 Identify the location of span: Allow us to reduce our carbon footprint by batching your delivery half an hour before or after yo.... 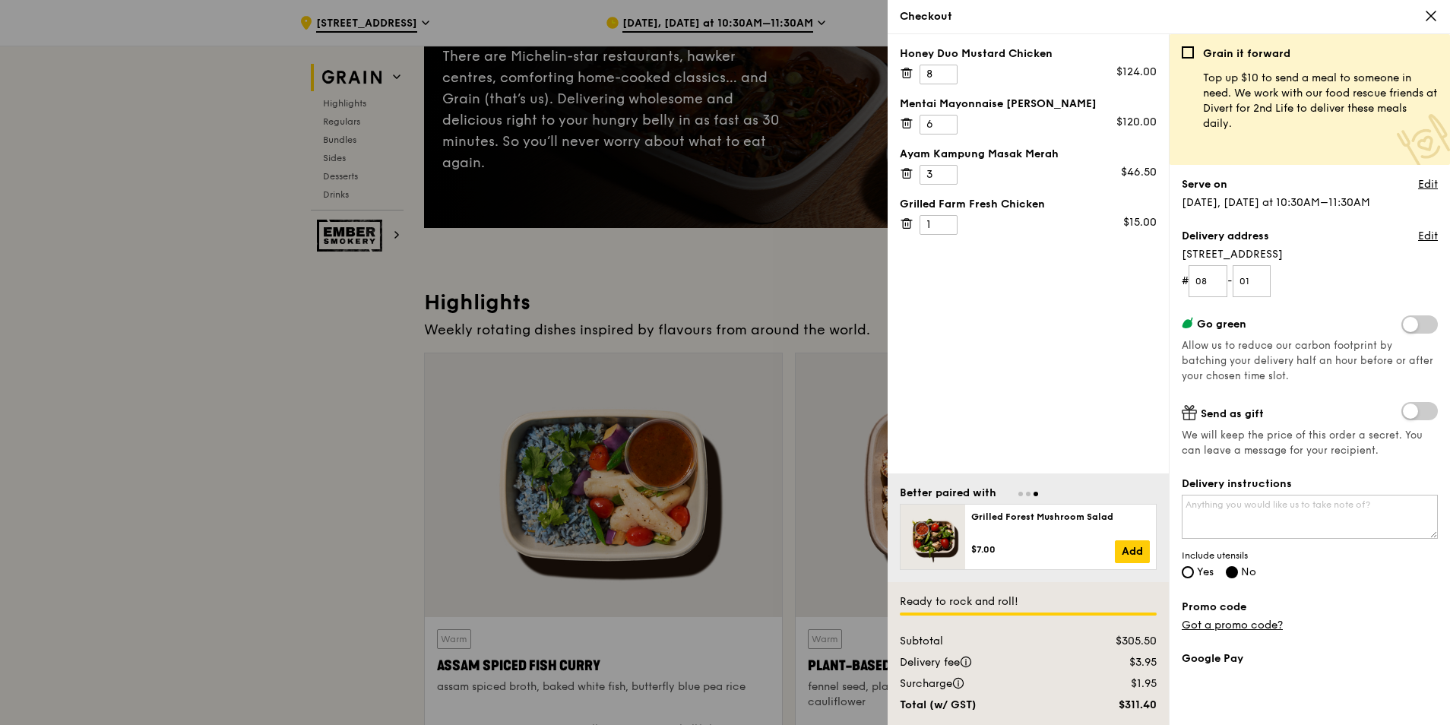
(1307, 361).